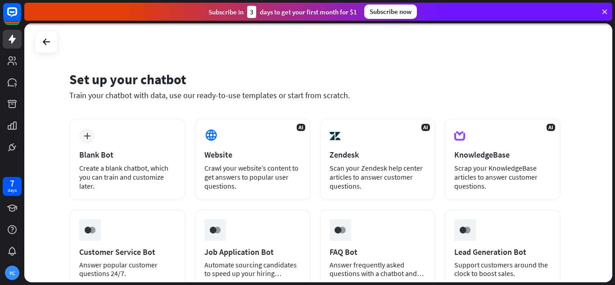 The width and height of the screenshot is (615, 285). Describe the element at coordinates (252, 12) in the screenshot. I see `div: 3` at that location.